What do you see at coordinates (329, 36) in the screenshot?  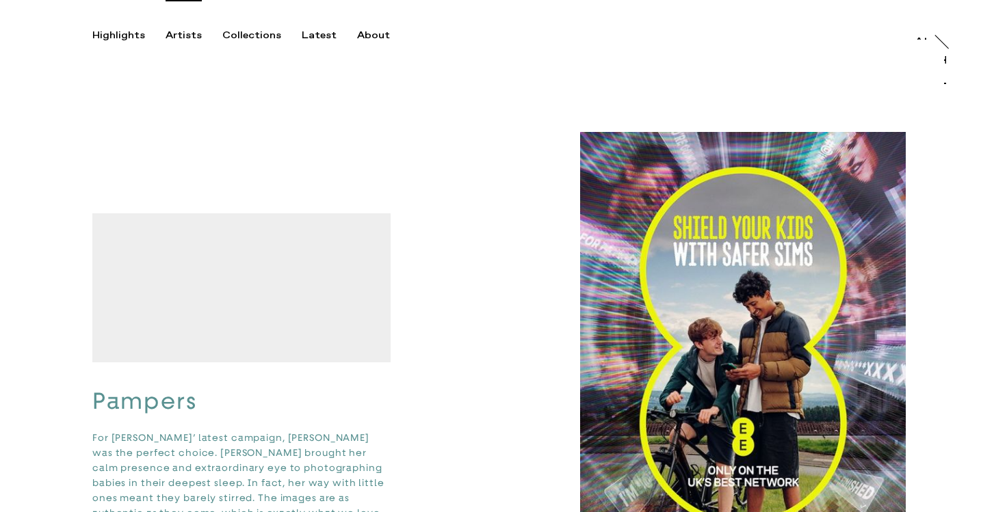 I see `button: Latest` at bounding box center [329, 36].